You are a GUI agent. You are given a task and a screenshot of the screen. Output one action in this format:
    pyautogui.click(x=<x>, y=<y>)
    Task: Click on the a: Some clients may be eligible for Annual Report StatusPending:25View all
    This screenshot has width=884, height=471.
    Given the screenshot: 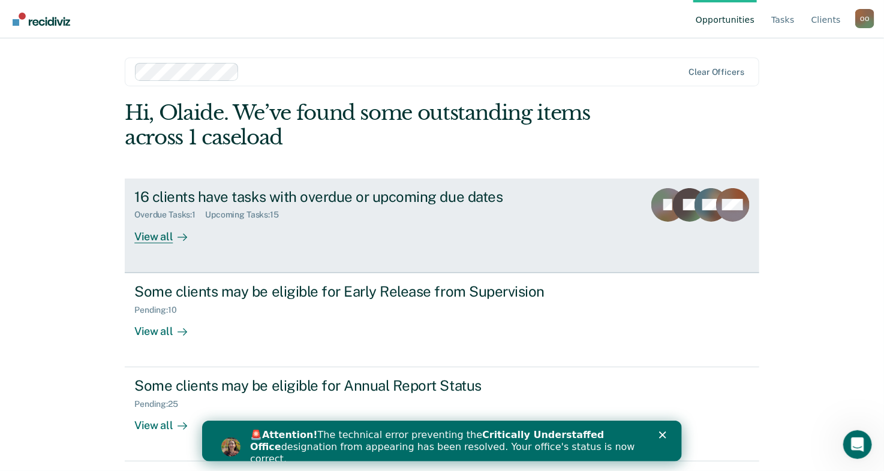 What is the action you would take?
    pyautogui.click(x=442, y=414)
    